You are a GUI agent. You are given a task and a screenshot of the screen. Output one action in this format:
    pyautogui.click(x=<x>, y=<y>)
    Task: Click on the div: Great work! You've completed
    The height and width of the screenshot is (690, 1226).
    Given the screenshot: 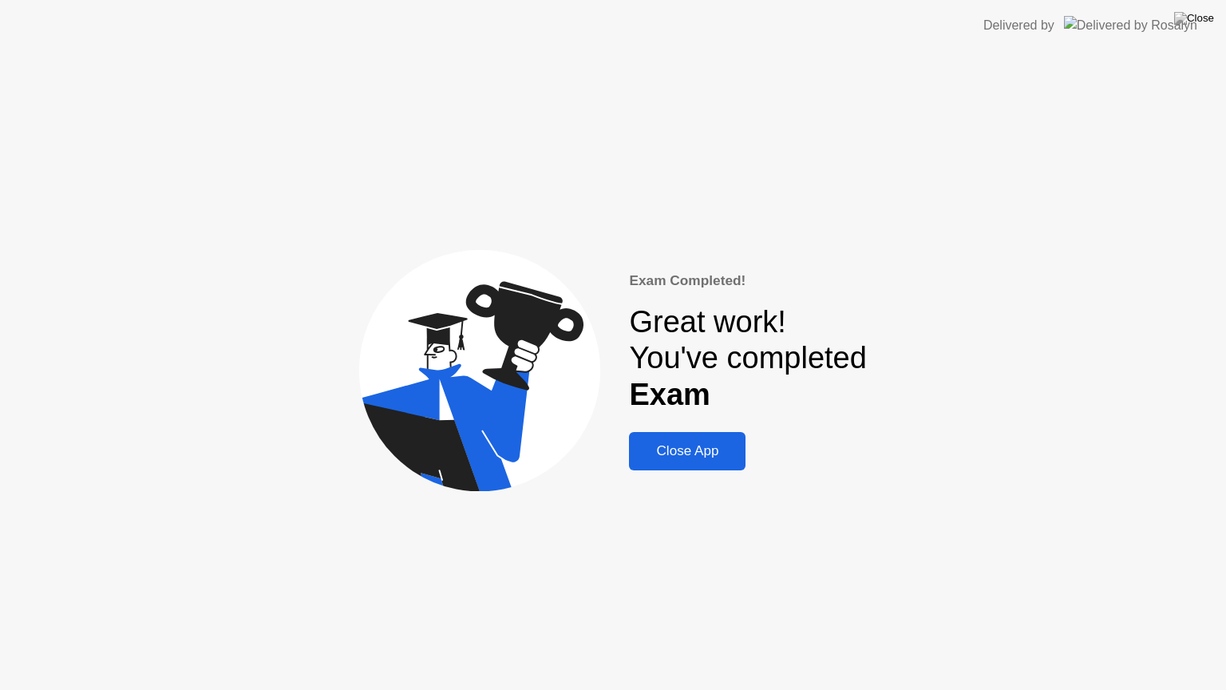 What is the action you would take?
    pyautogui.click(x=747, y=358)
    